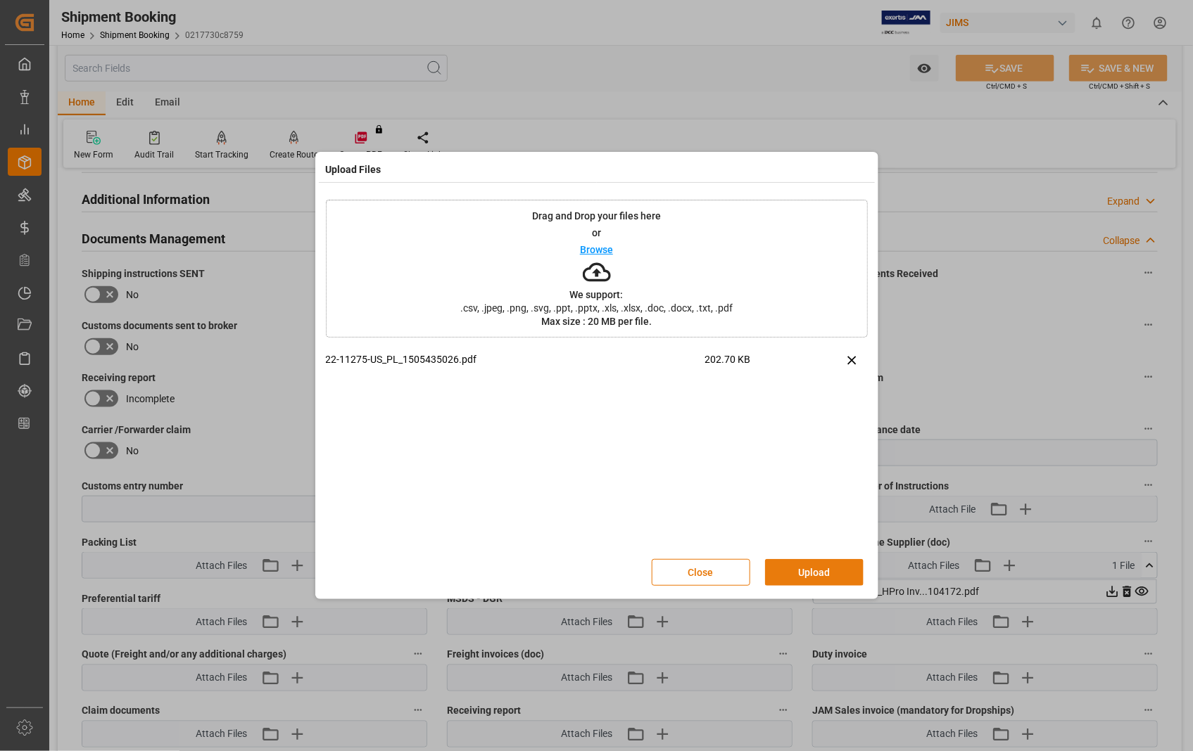  Describe the element at coordinates (353, 170) in the screenshot. I see `h4: Upload Files` at that location.